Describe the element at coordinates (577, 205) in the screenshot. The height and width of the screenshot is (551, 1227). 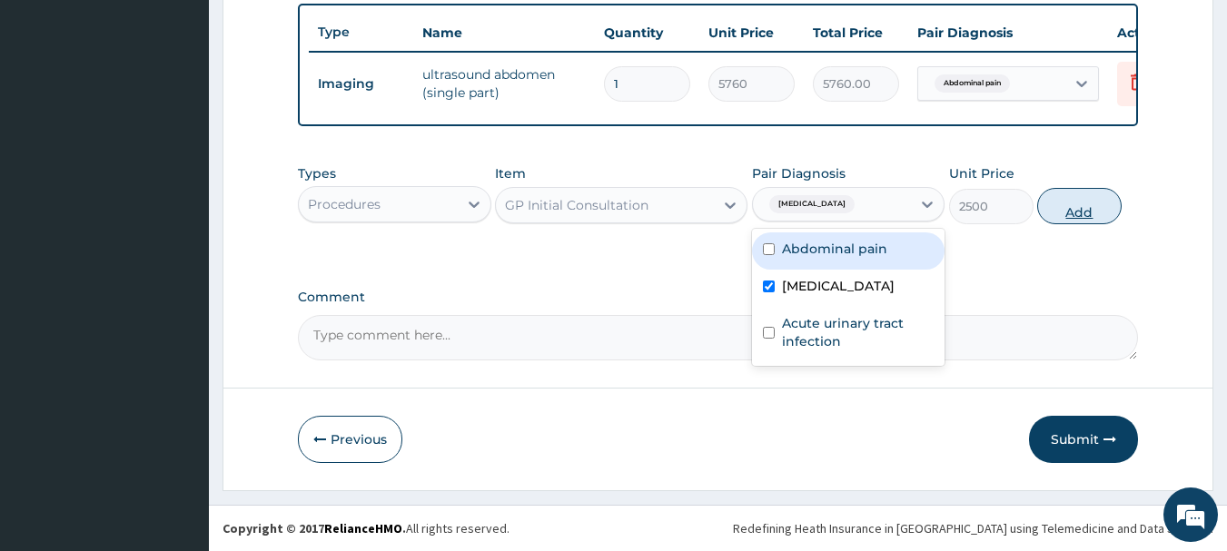
I see `div: GP Initial Consultation` at that location.